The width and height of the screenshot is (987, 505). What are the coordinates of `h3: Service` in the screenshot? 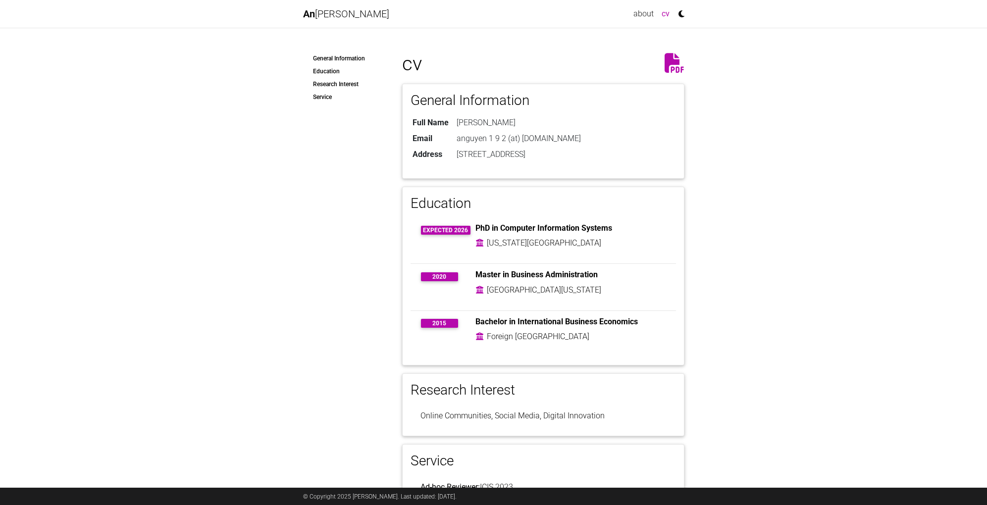 It's located at (543, 461).